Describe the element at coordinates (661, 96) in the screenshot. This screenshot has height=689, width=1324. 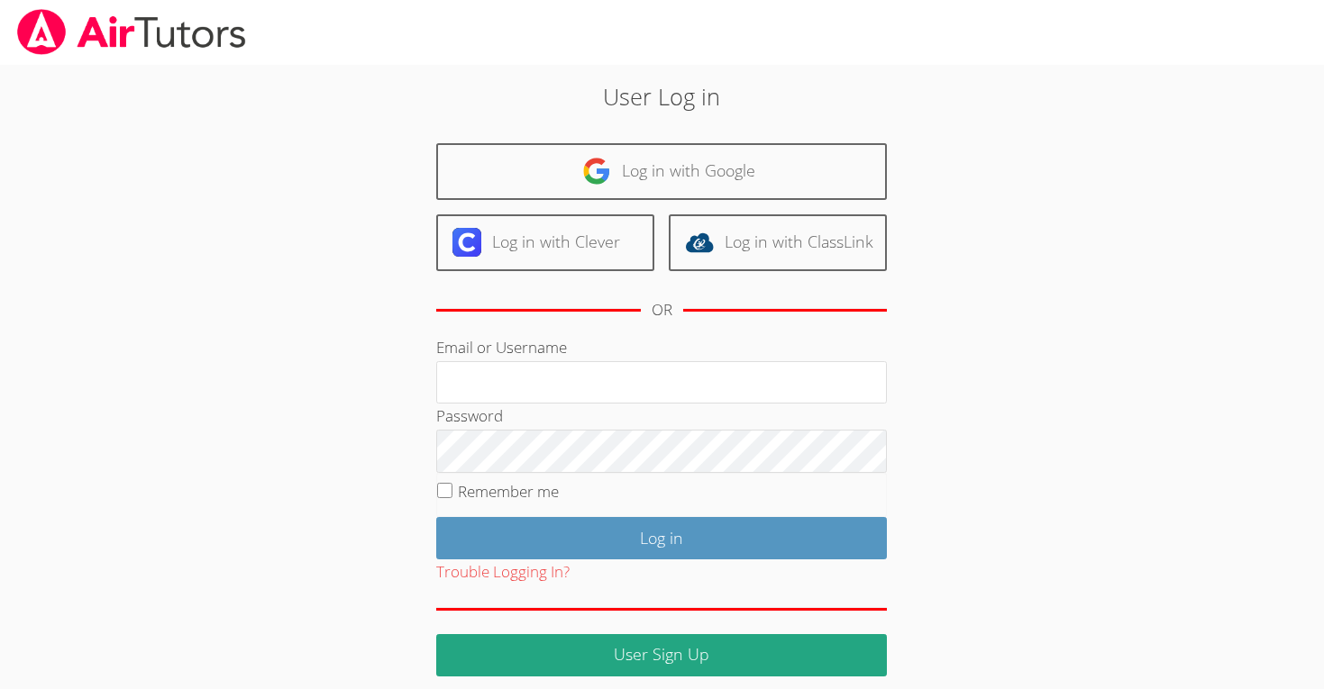
I see `h2: User Log in` at that location.